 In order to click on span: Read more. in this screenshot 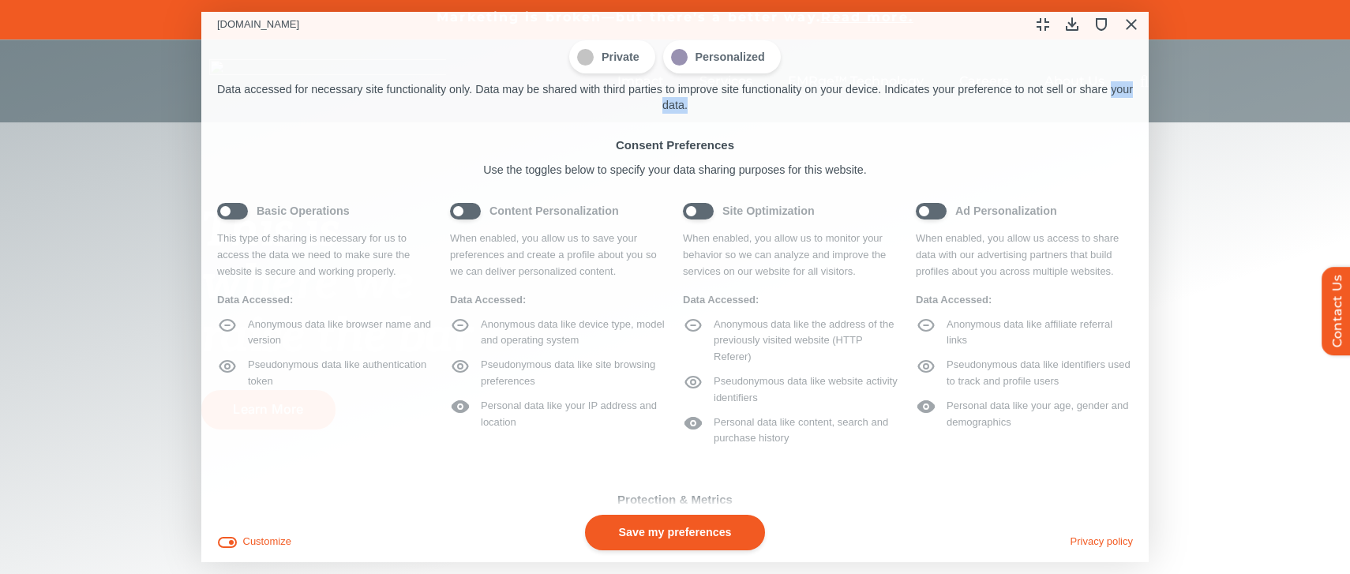, I will do `click(867, 17)`.